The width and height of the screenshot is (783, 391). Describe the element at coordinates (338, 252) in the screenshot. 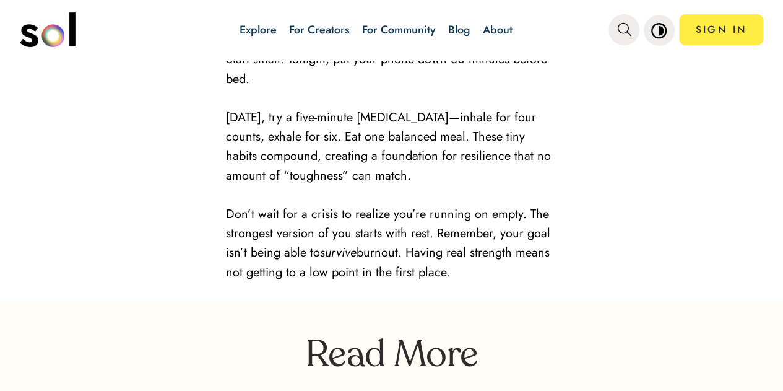

I see `em: survive` at that location.